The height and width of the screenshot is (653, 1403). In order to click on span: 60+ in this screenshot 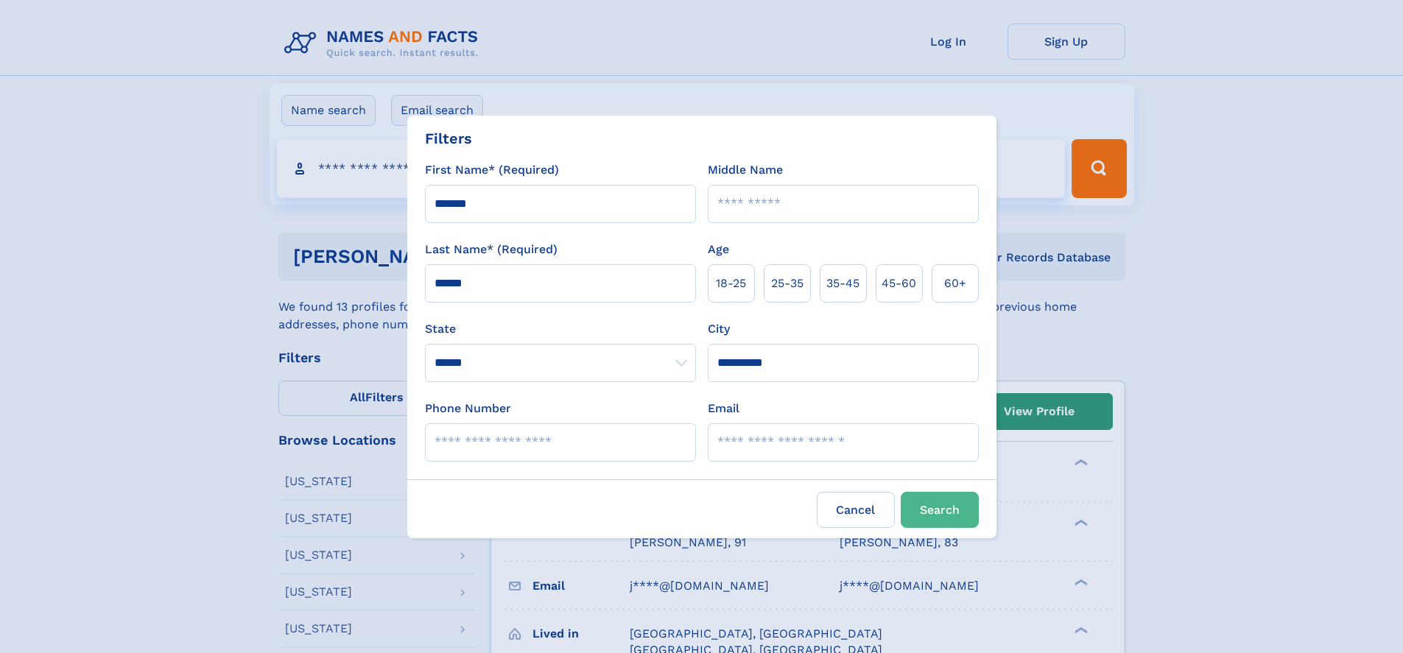, I will do `click(955, 284)`.